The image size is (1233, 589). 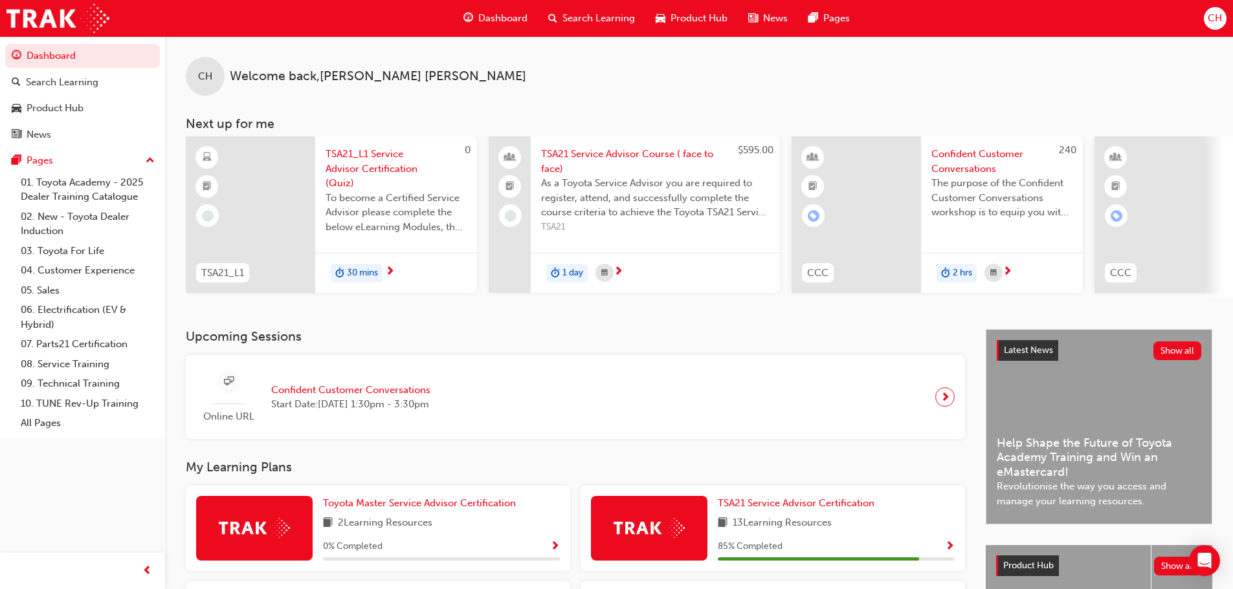 I want to click on span: Product Hub, so click(x=1028, y=566).